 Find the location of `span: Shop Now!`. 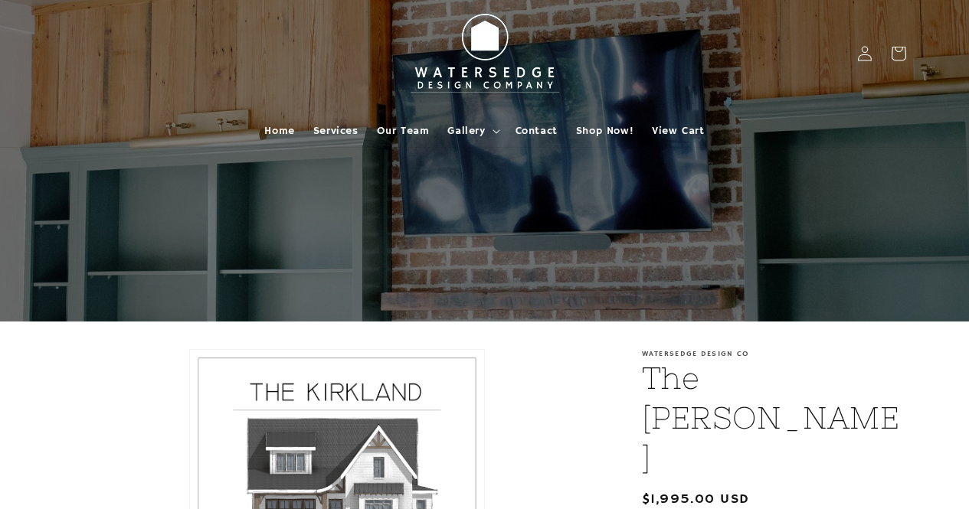

span: Shop Now! is located at coordinates (604, 131).